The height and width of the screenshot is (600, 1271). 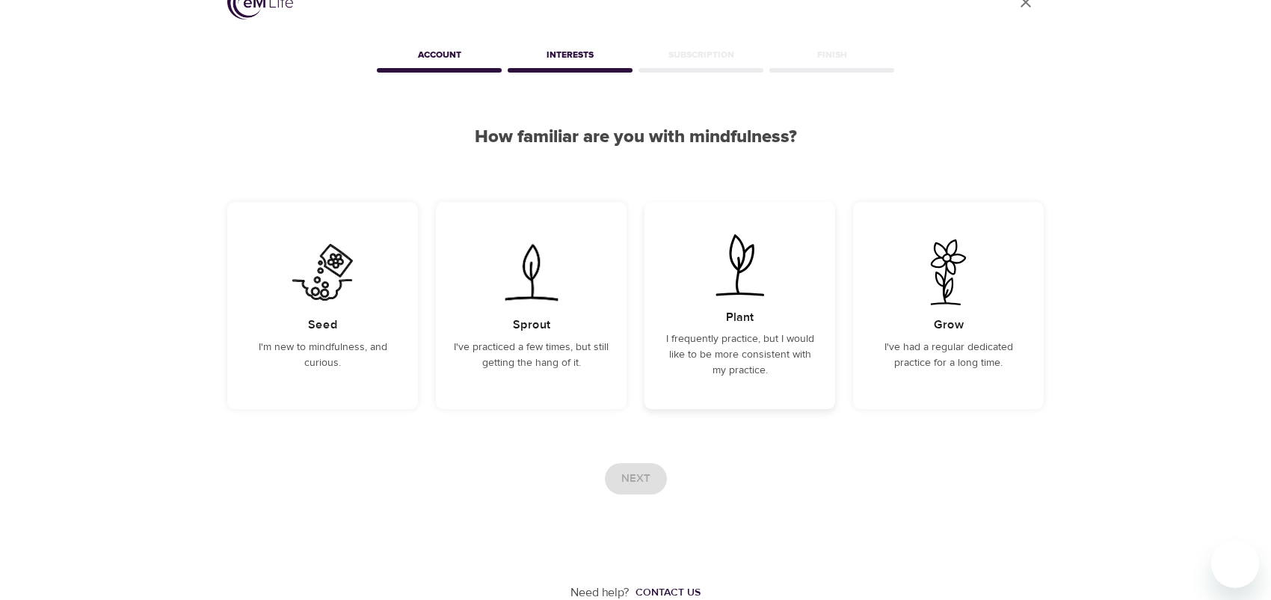 What do you see at coordinates (531, 355) in the screenshot?
I see `p: I've practiced a few times, but still getting the hang of it.` at bounding box center [531, 355].